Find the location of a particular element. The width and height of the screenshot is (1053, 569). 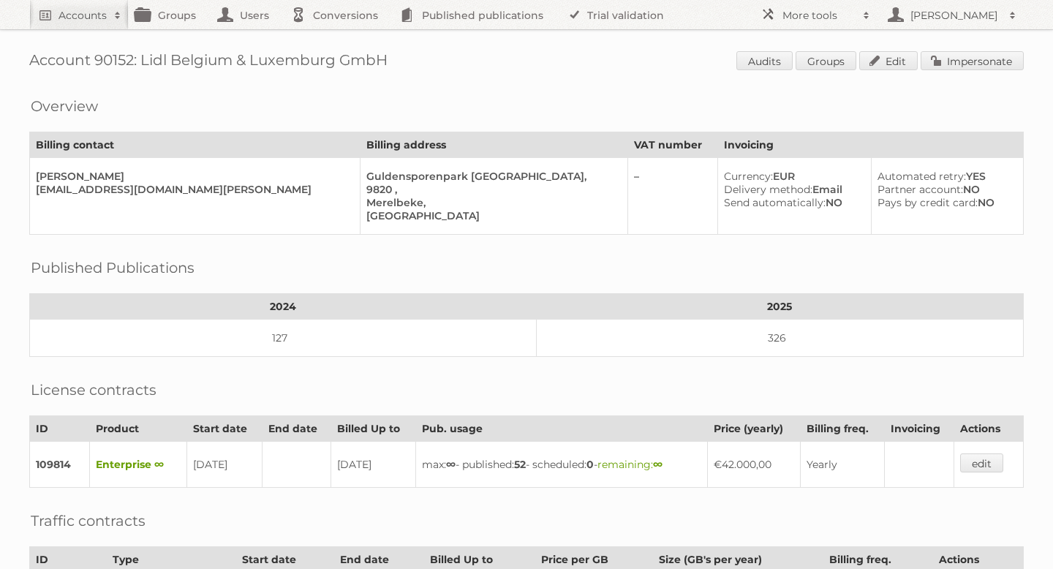

div: EUR is located at coordinates (791, 176).